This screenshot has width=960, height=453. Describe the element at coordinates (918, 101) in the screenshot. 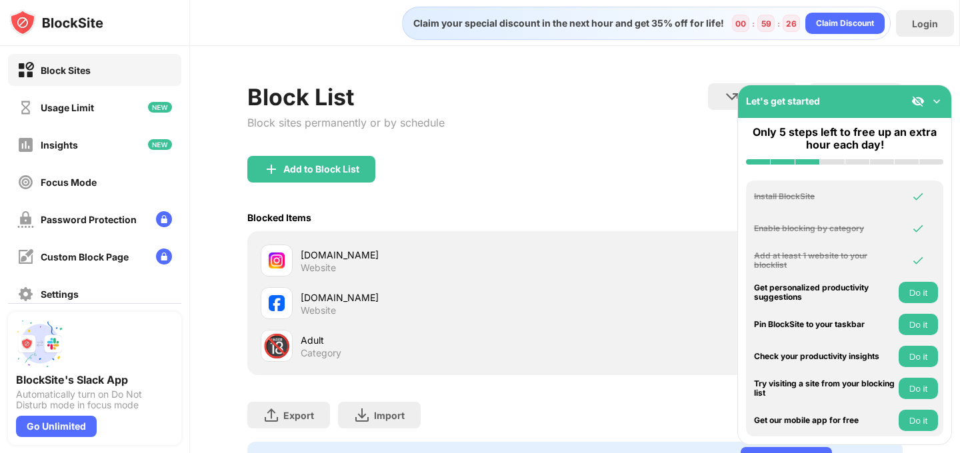

I see `img: eye-not-visible.svg` at that location.